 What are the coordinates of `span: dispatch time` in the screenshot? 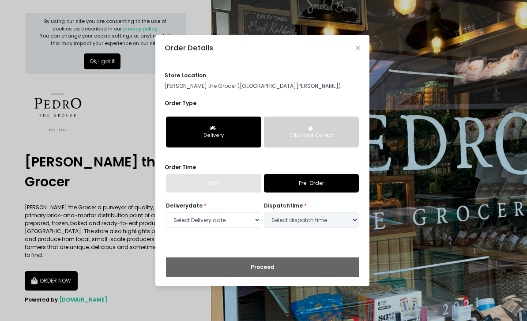 It's located at (283, 205).